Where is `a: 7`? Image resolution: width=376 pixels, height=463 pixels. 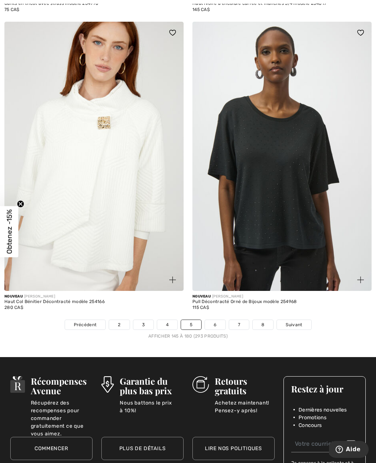
a: 7 is located at coordinates (239, 324).